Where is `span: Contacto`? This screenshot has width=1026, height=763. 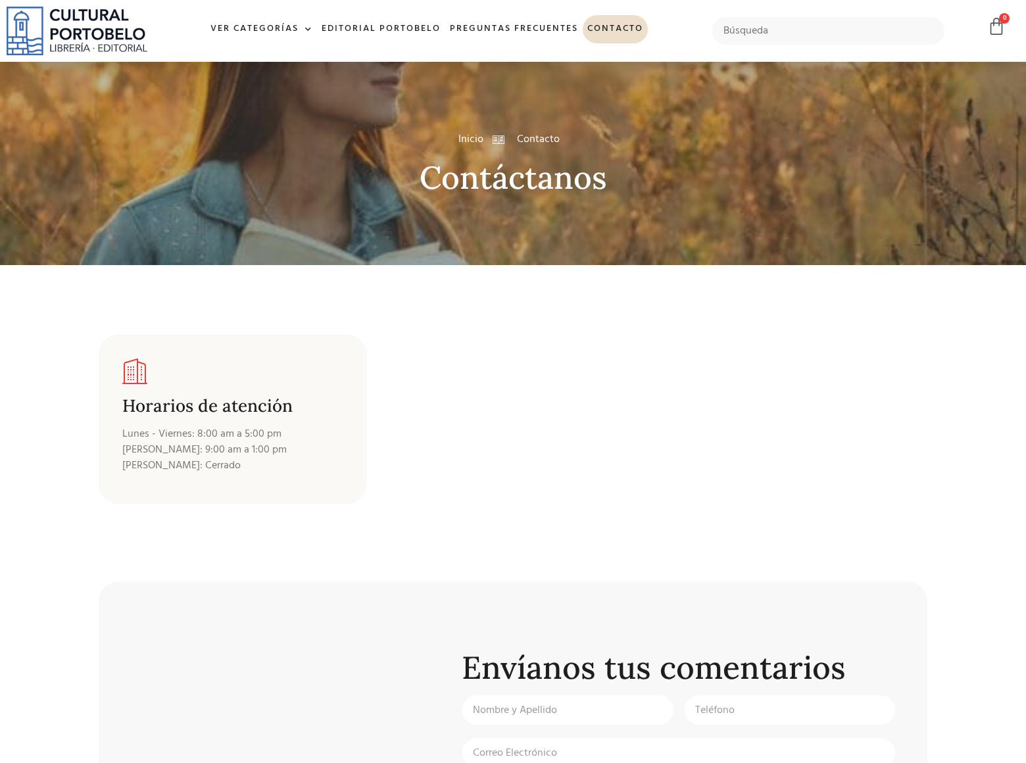
span: Contacto is located at coordinates (537, 139).